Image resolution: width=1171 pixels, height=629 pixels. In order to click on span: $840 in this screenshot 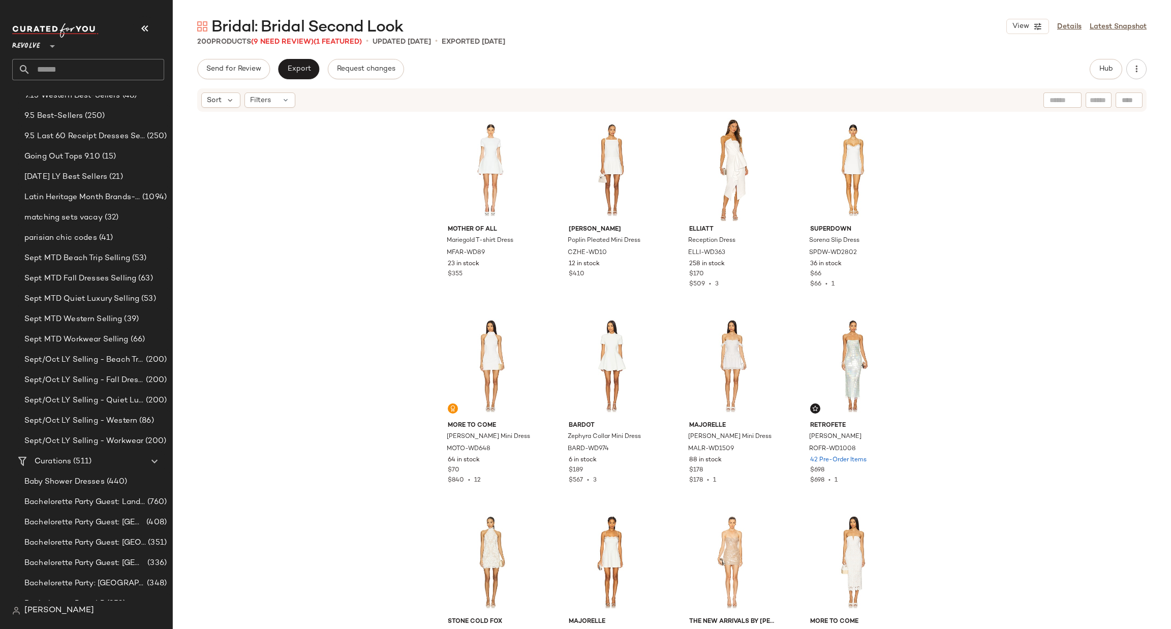, I will do `click(456, 480)`.